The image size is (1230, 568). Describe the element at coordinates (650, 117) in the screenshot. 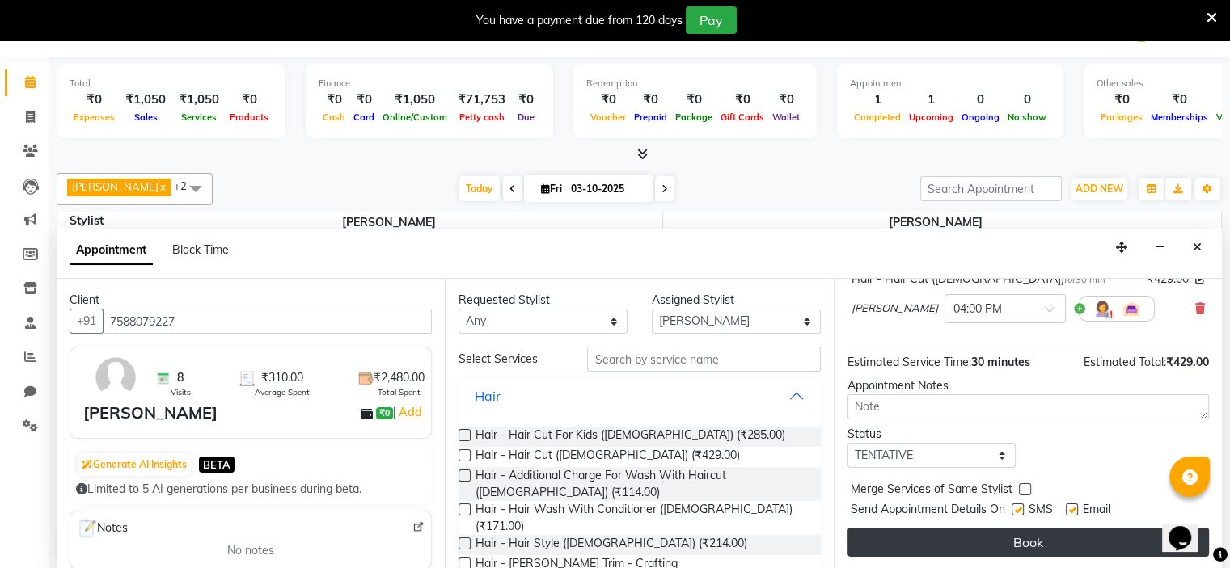

I see `span: Prepaid` at that location.